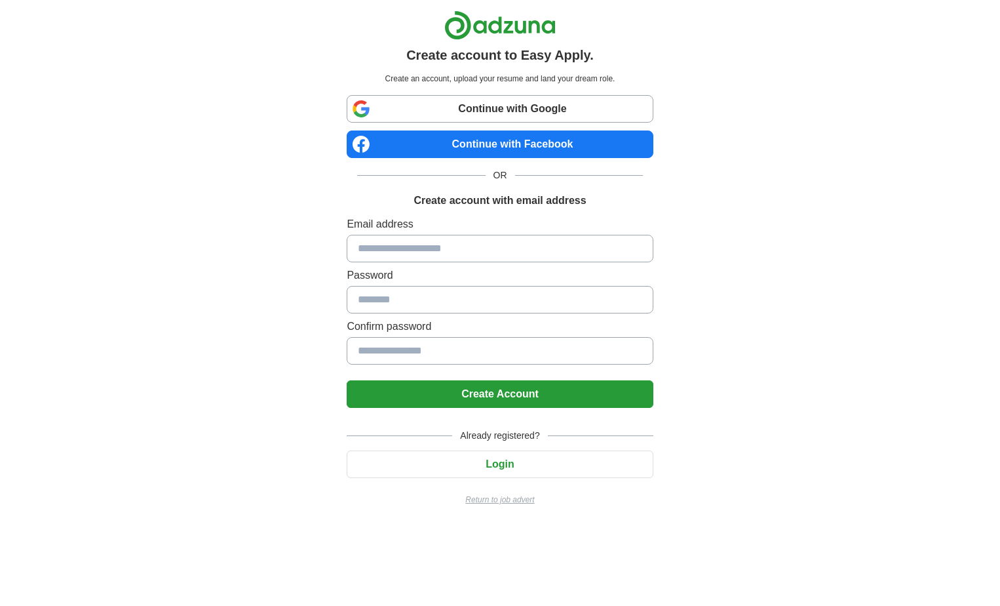 The width and height of the screenshot is (1000, 606). What do you see at coordinates (499, 499) in the screenshot?
I see `a: Return to job advert` at bounding box center [499, 499].